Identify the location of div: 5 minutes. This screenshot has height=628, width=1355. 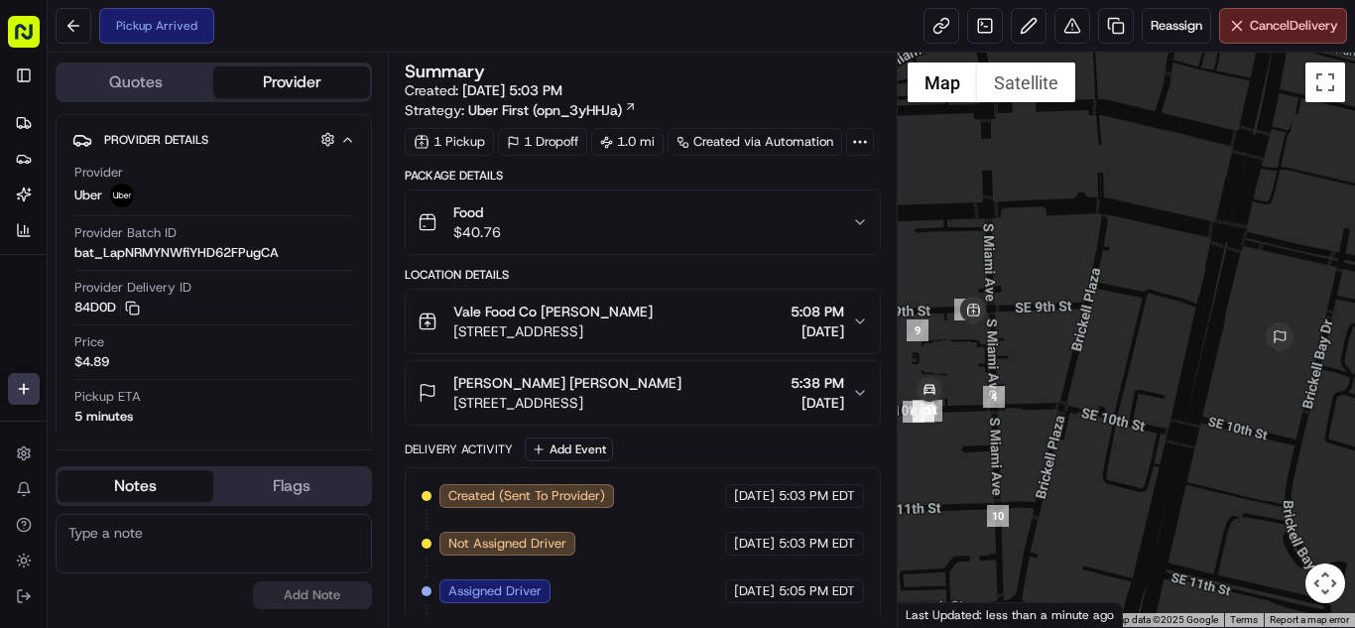
(103, 417).